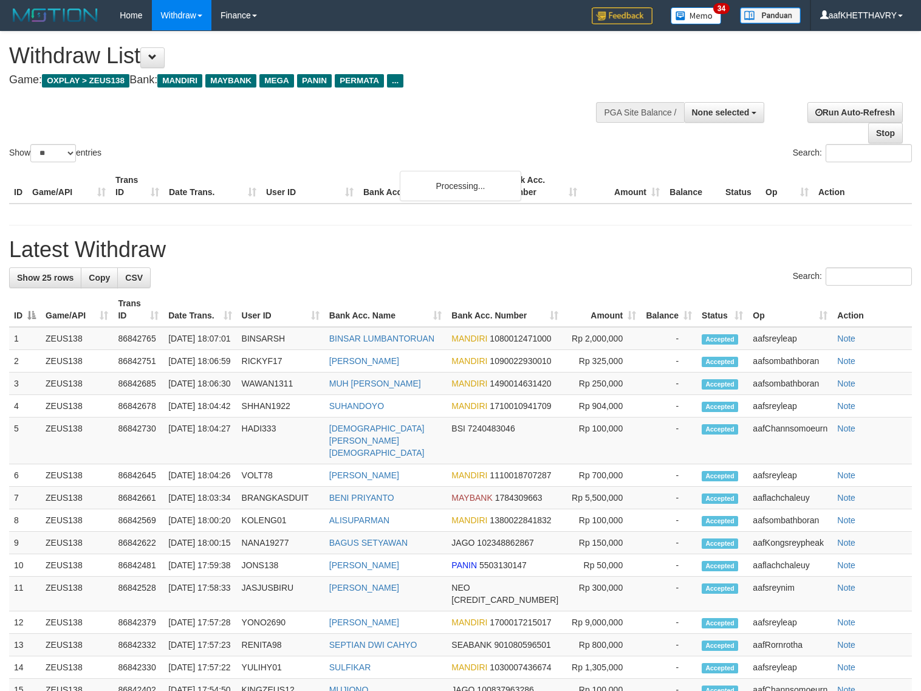 The image size is (921, 691). Describe the element at coordinates (276, 81) in the screenshot. I see `span: MEGA` at that location.